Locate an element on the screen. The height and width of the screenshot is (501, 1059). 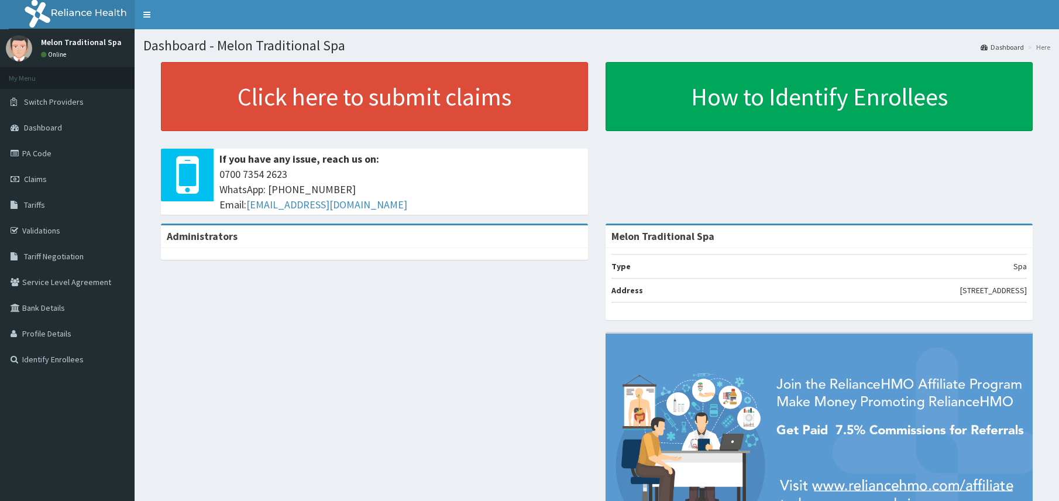
b: Type is located at coordinates (621, 266).